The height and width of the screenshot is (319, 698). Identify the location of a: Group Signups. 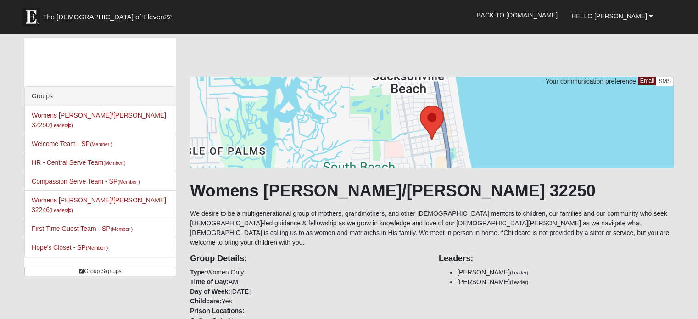
(100, 271).